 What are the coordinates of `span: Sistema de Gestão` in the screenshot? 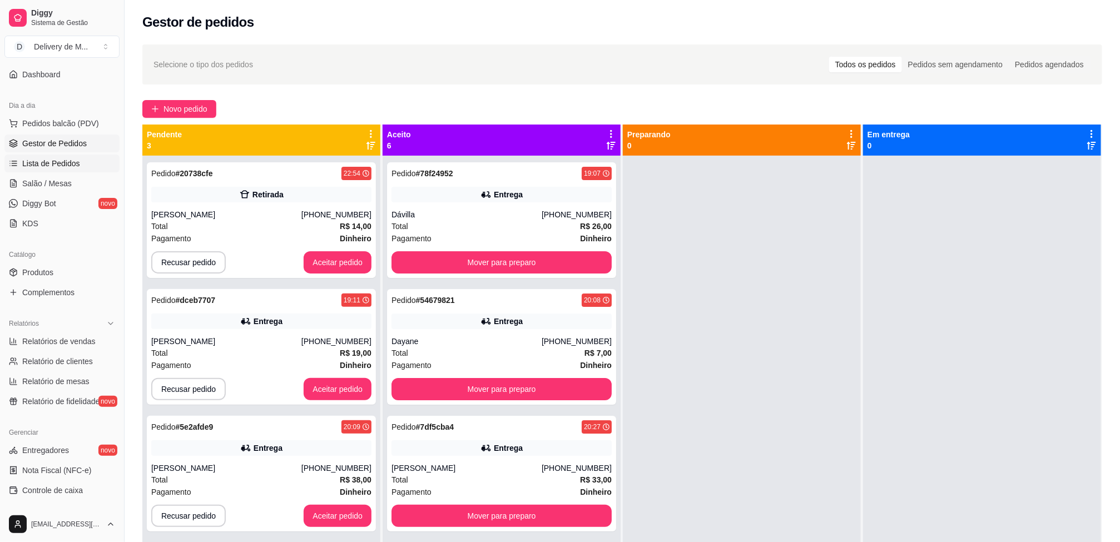 It's located at (73, 23).